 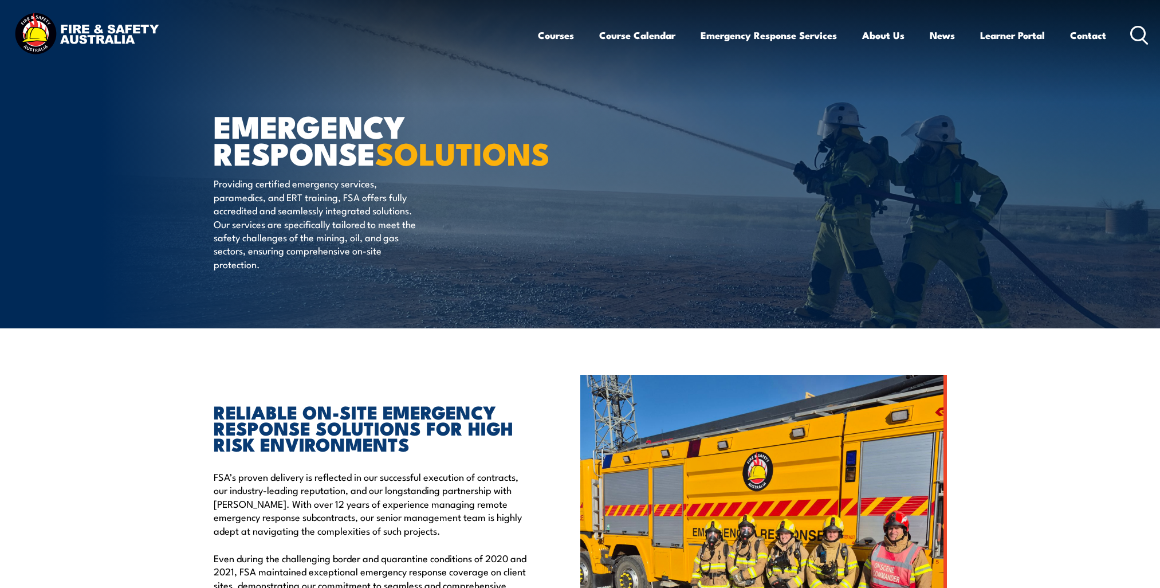 What do you see at coordinates (1012, 35) in the screenshot?
I see `a: Learner Portal` at bounding box center [1012, 35].